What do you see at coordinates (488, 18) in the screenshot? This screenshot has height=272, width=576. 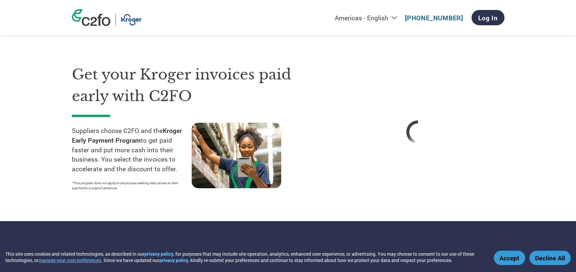 I see `a: Log In` at bounding box center [488, 18].